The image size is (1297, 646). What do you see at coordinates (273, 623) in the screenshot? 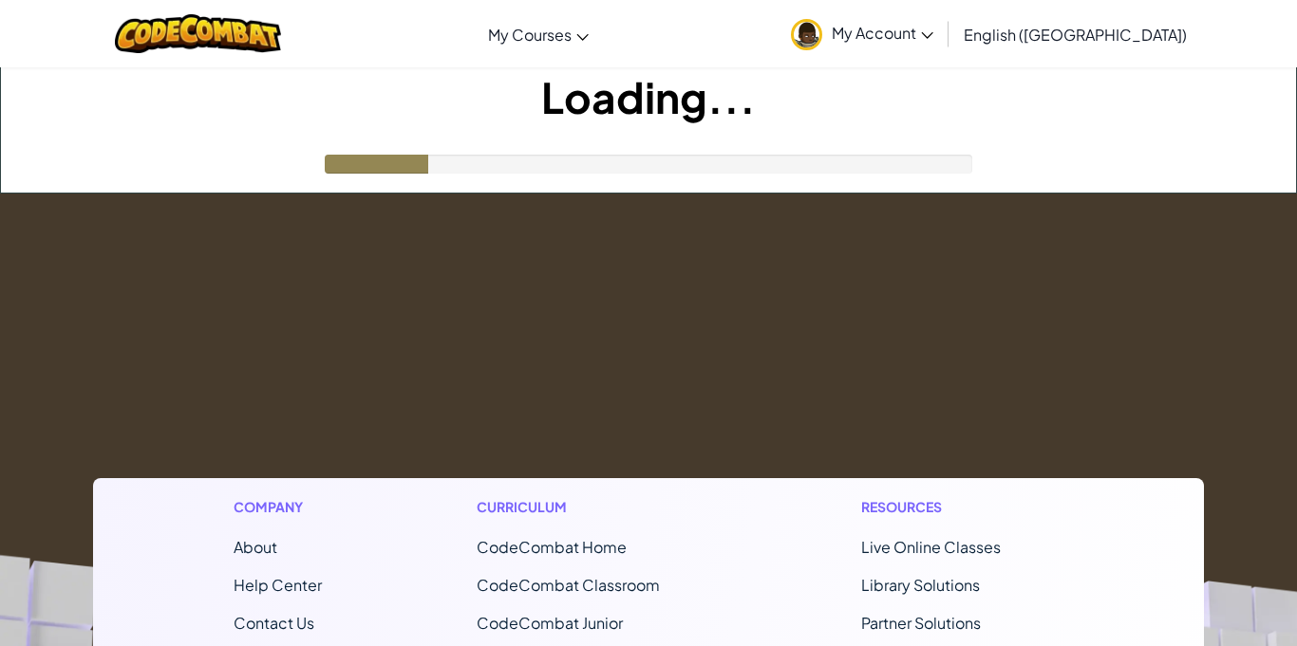
I see `span: Contact Us` at bounding box center [273, 623].